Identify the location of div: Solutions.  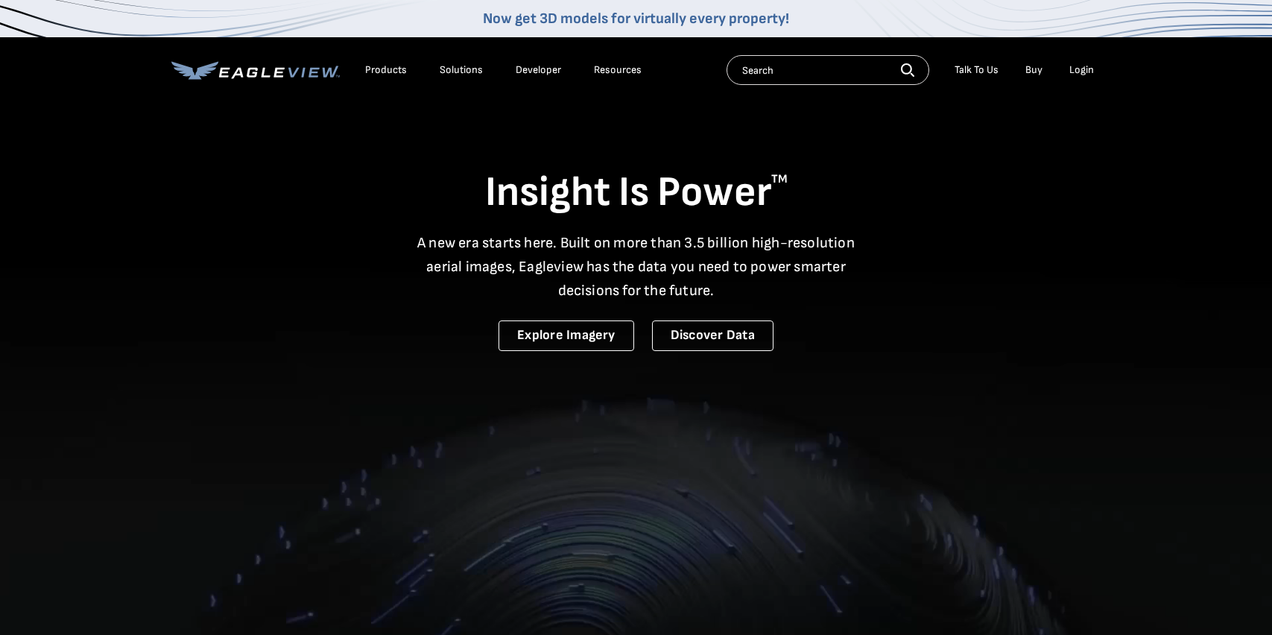
(461, 70).